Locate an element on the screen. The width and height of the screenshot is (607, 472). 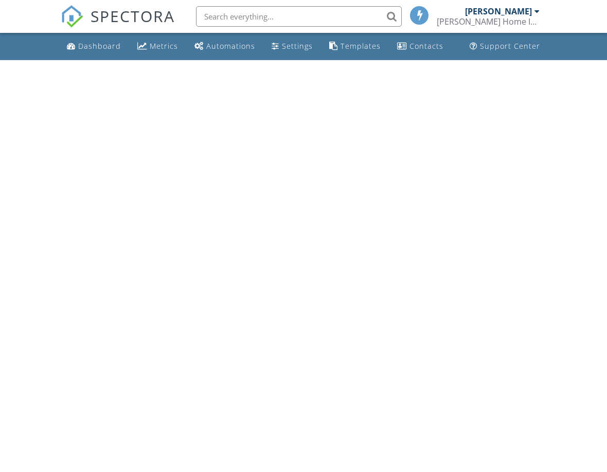
div: Herron Home Inspections, LLC is located at coordinates (488, 22).